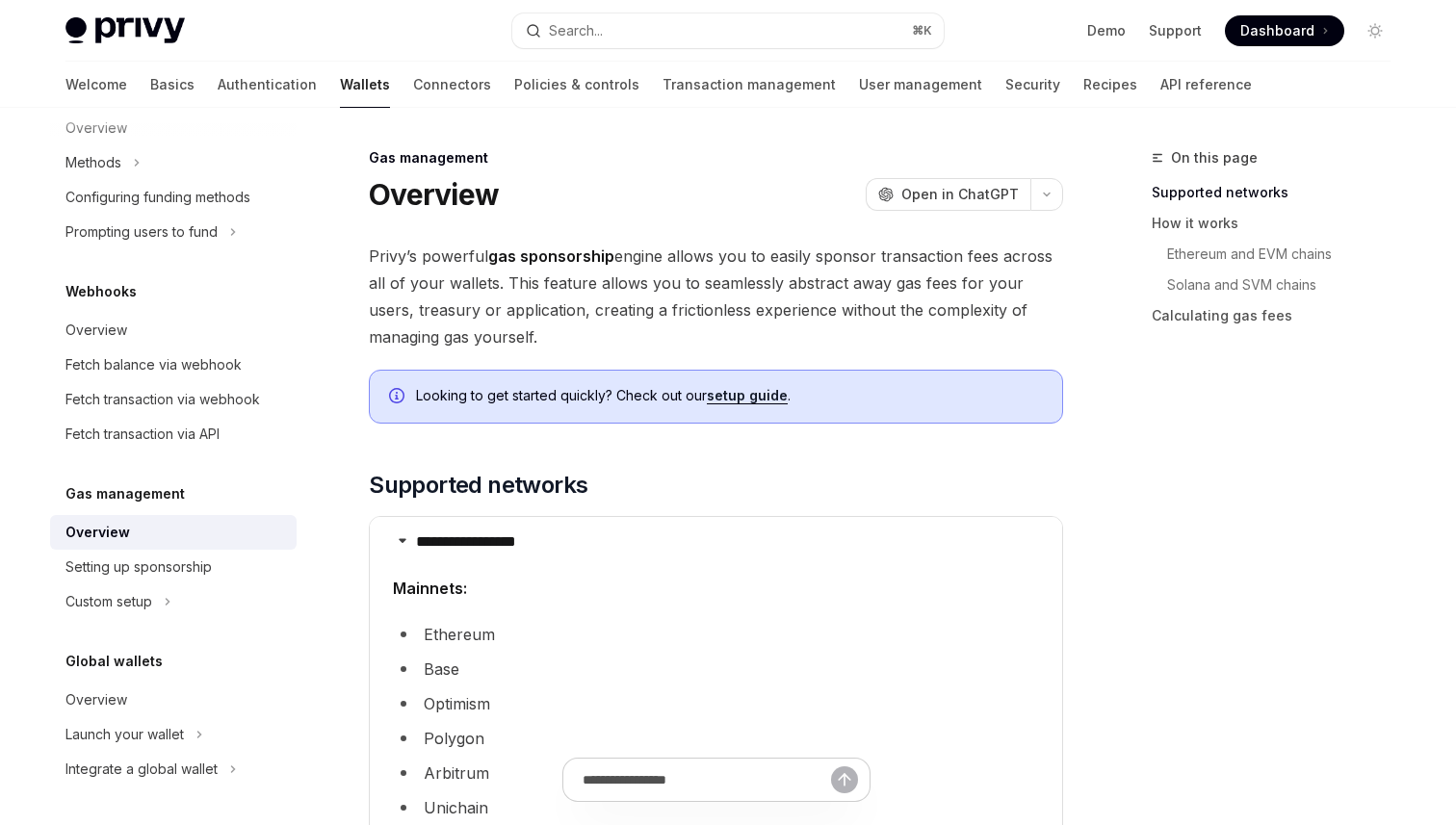  Describe the element at coordinates (125, 31) in the screenshot. I see `img: light logo` at that location.